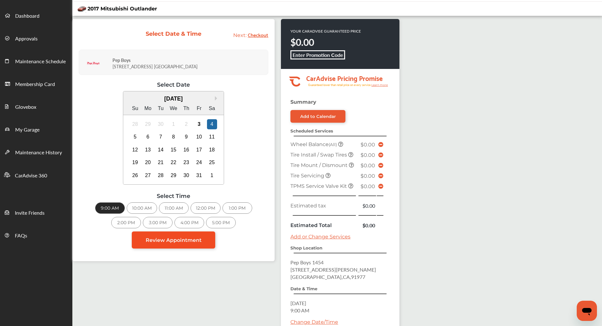 The height and width of the screenshot is (326, 602). Describe the element at coordinates (173, 137) in the screenshot. I see `div: Choose Wednesday, October 8th, 2025` at that location.